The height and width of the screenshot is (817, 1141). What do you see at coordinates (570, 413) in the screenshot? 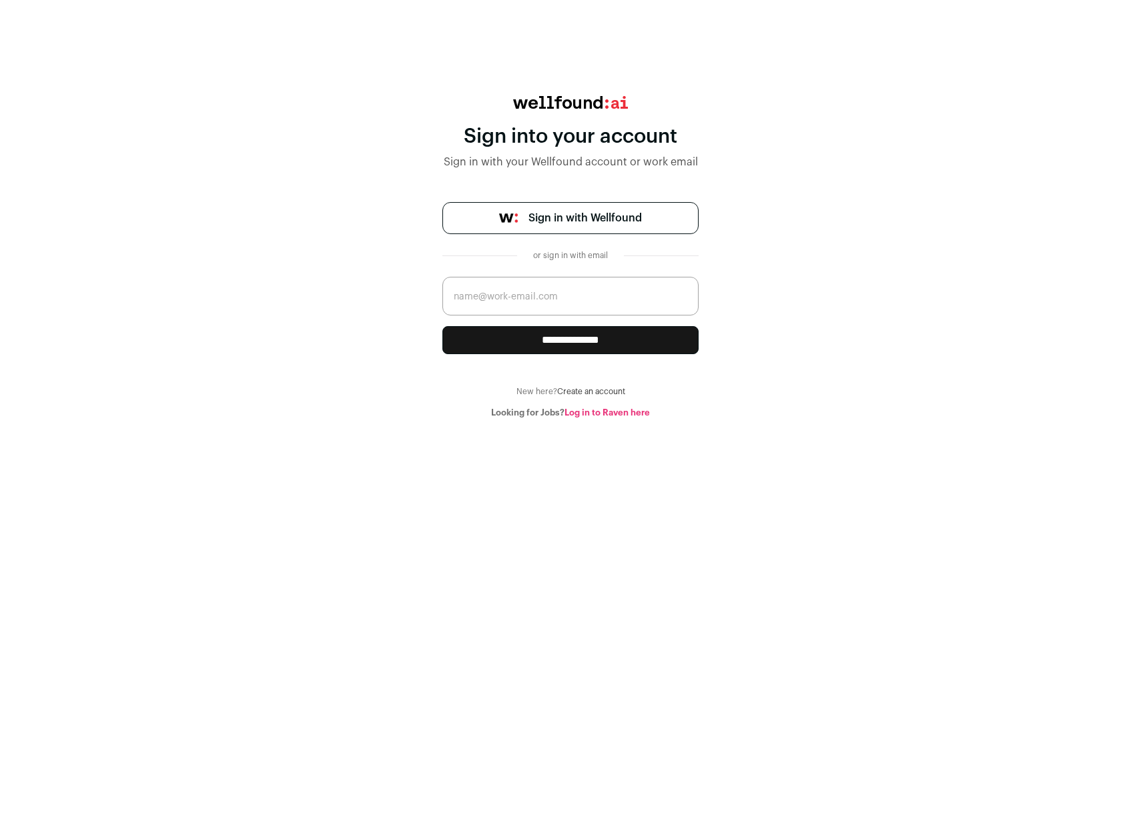
I see `div: Looking for Jobs?` at bounding box center [570, 413].